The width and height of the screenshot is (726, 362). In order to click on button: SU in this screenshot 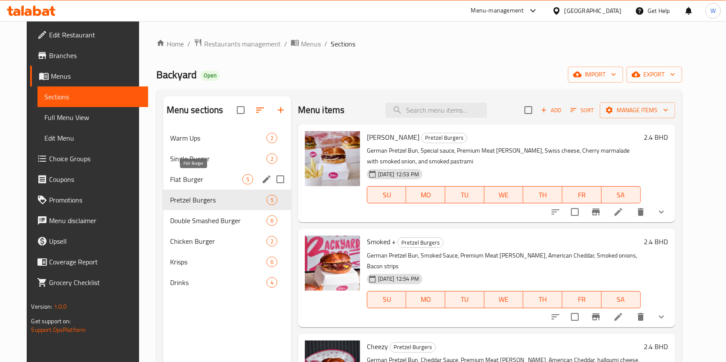, I will do `click(386, 195)`.